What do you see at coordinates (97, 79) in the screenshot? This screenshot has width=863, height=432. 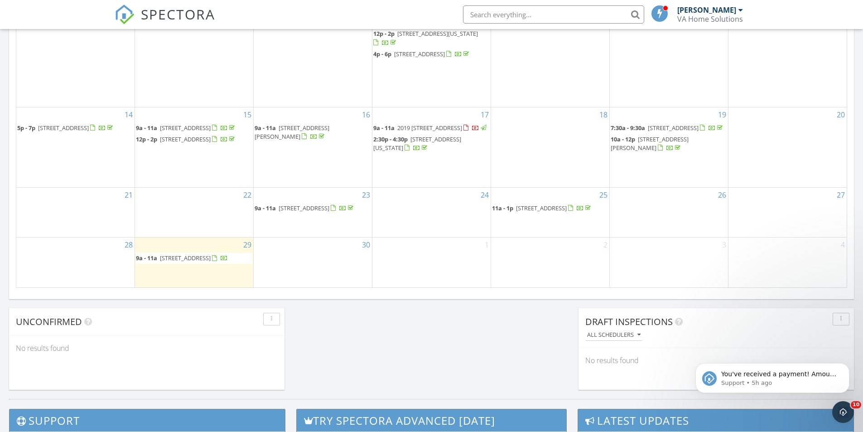 I see `span: You've received a payment! Amount $350.00 Fee $9.93 Net $340.07 Transaction # pi_3SCf6ZK7snlDGpRF...` at bounding box center [97, 79].